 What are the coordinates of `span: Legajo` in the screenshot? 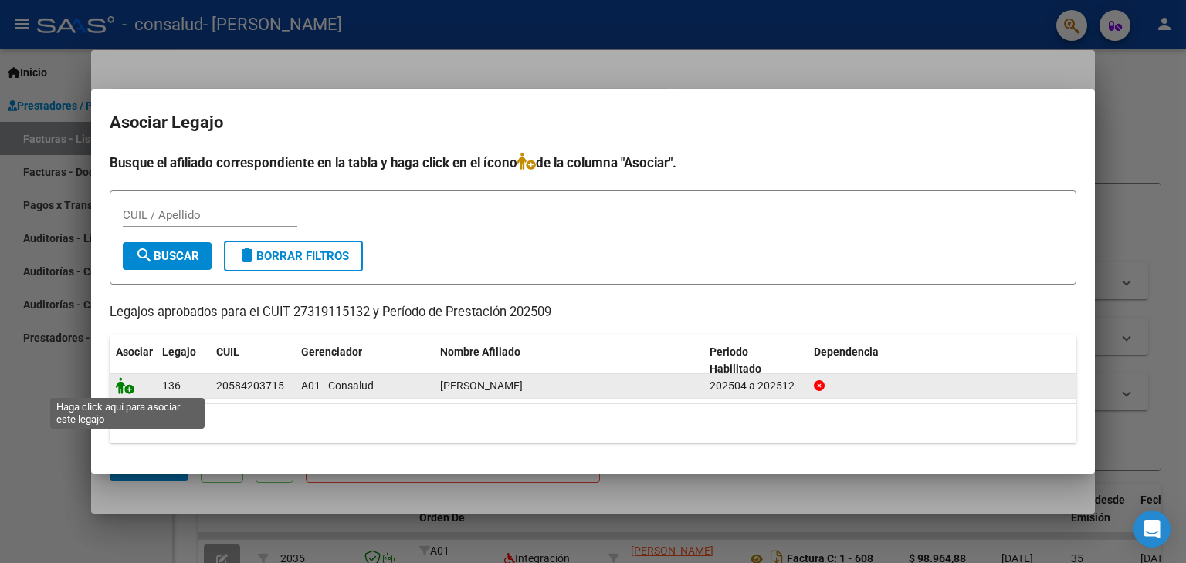 It's located at (179, 352).